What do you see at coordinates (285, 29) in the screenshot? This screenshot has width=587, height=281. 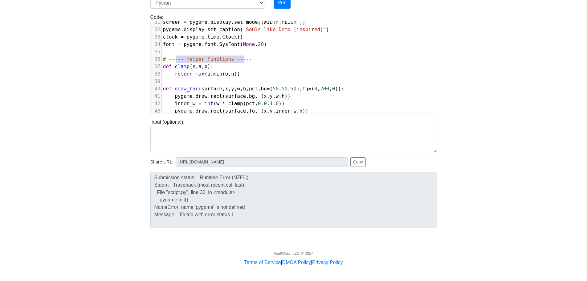 I see `span: "Souls-like Demo (inspired)"` at bounding box center [285, 29].